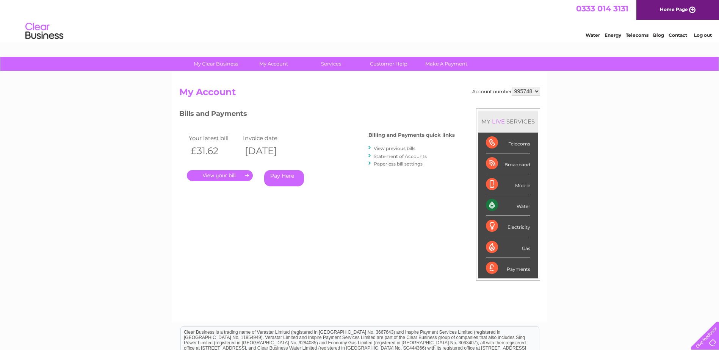 Image resolution: width=719 pixels, height=350 pixels. I want to click on a: Contact, so click(678, 35).